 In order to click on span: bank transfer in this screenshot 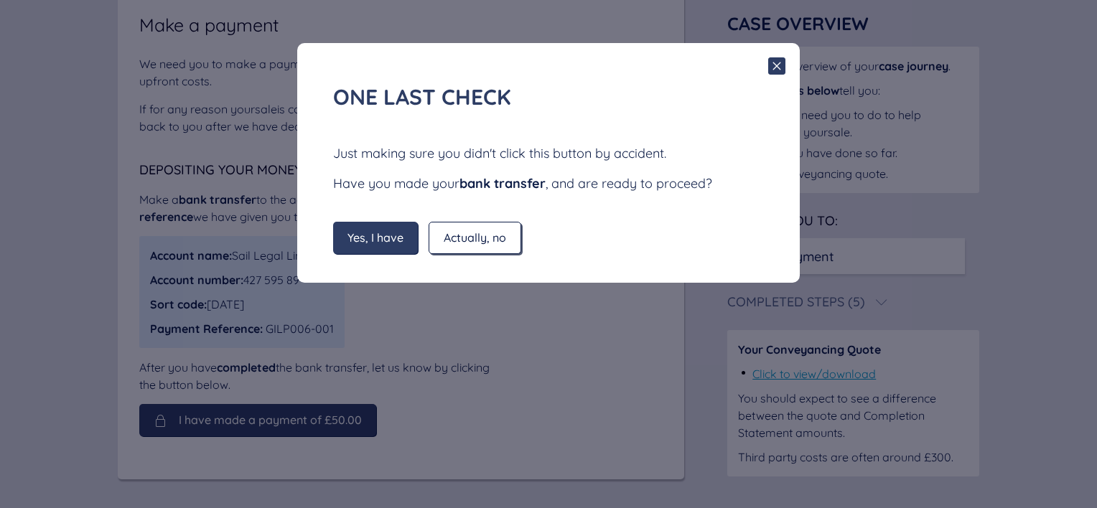, I will do `click(502, 183)`.